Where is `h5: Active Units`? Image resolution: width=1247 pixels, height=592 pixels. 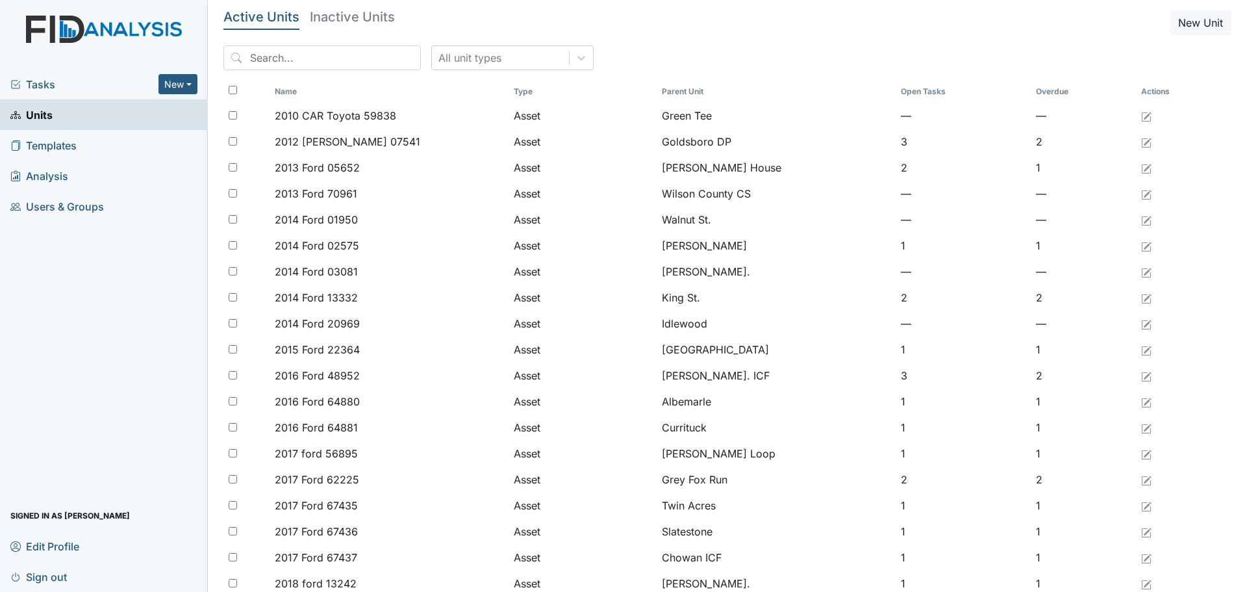 h5: Active Units is located at coordinates (261, 17).